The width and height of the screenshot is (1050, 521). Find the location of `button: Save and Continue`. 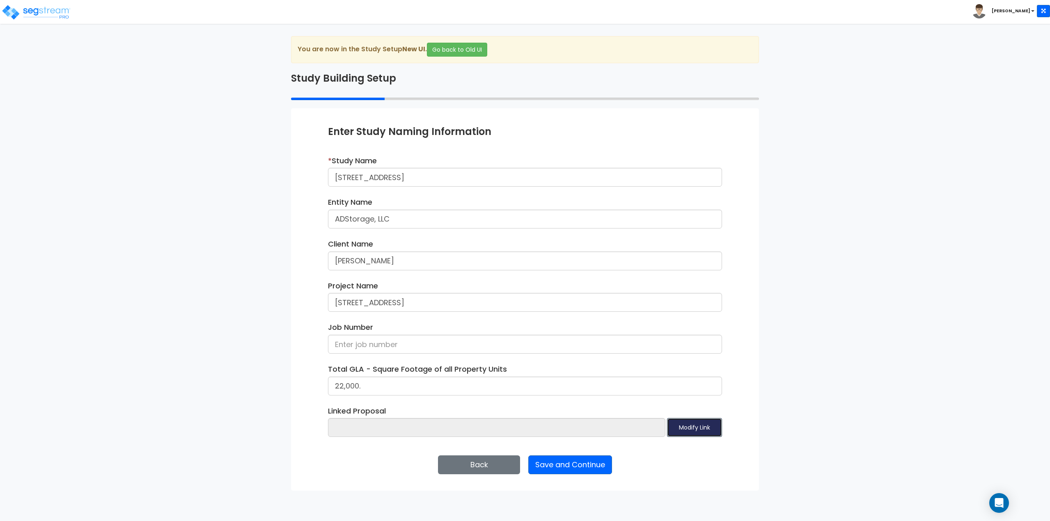

button: Save and Continue is located at coordinates (570, 465).